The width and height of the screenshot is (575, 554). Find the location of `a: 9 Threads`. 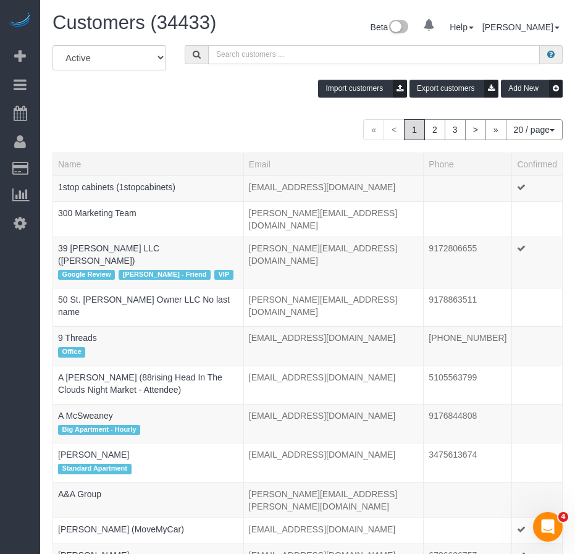

a: 9 Threads is located at coordinates (77, 338).